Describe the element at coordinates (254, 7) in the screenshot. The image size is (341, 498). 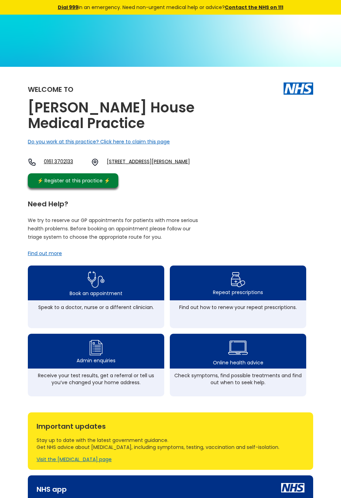
I see `a: Contact the NHS on 111` at that location.